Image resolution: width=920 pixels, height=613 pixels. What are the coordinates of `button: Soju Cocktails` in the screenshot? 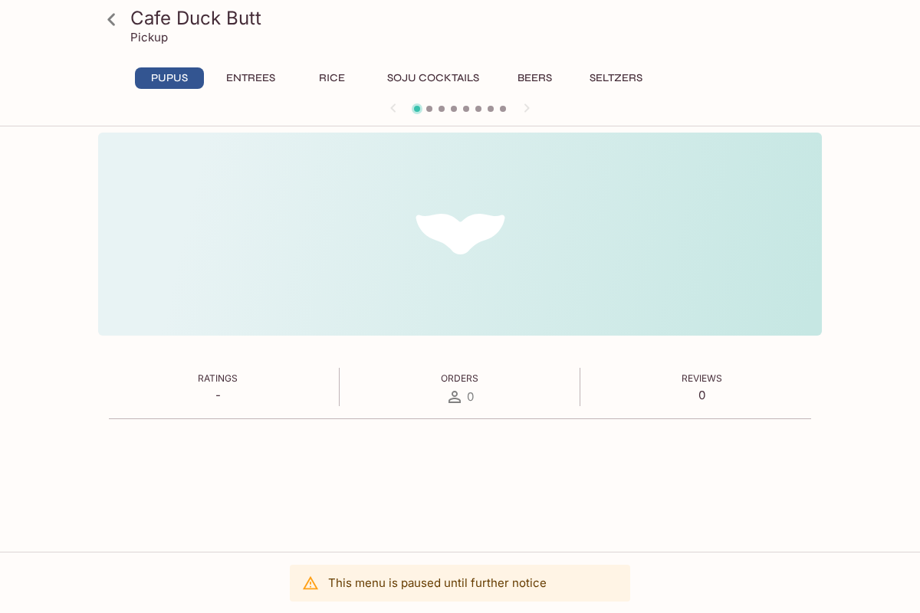 It's located at (433, 78).